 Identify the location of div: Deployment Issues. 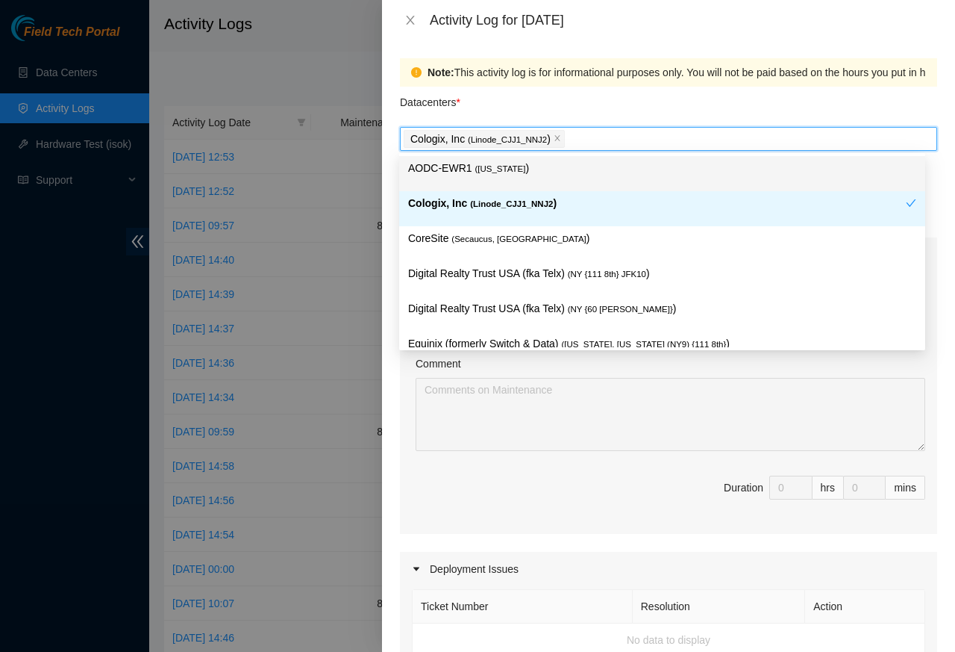
(669, 569).